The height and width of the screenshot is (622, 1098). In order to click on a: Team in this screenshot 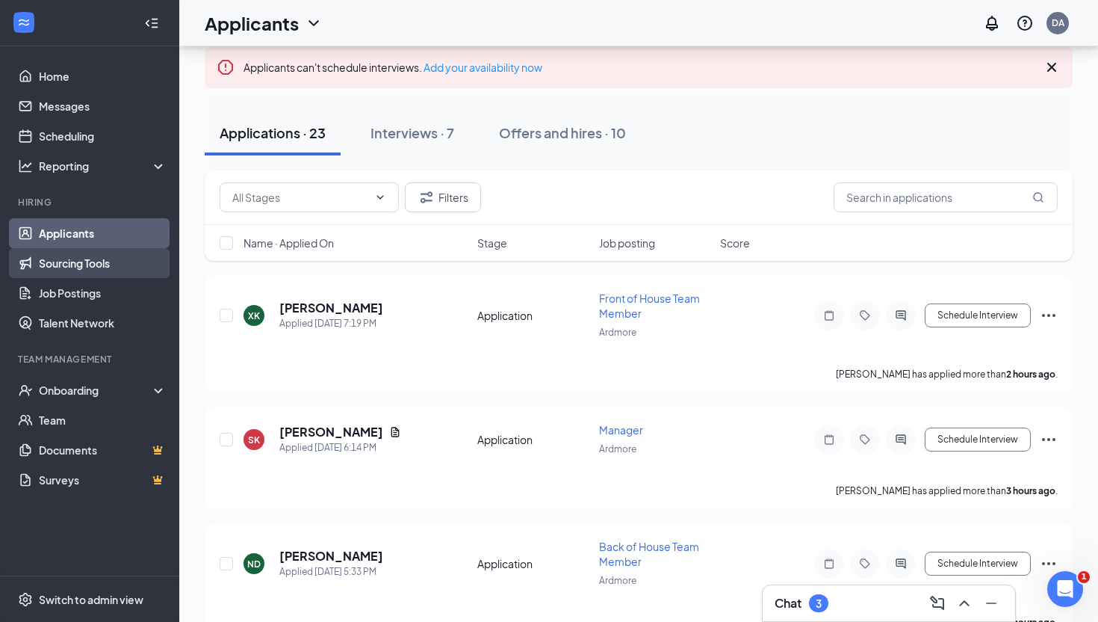, I will do `click(102, 420)`.